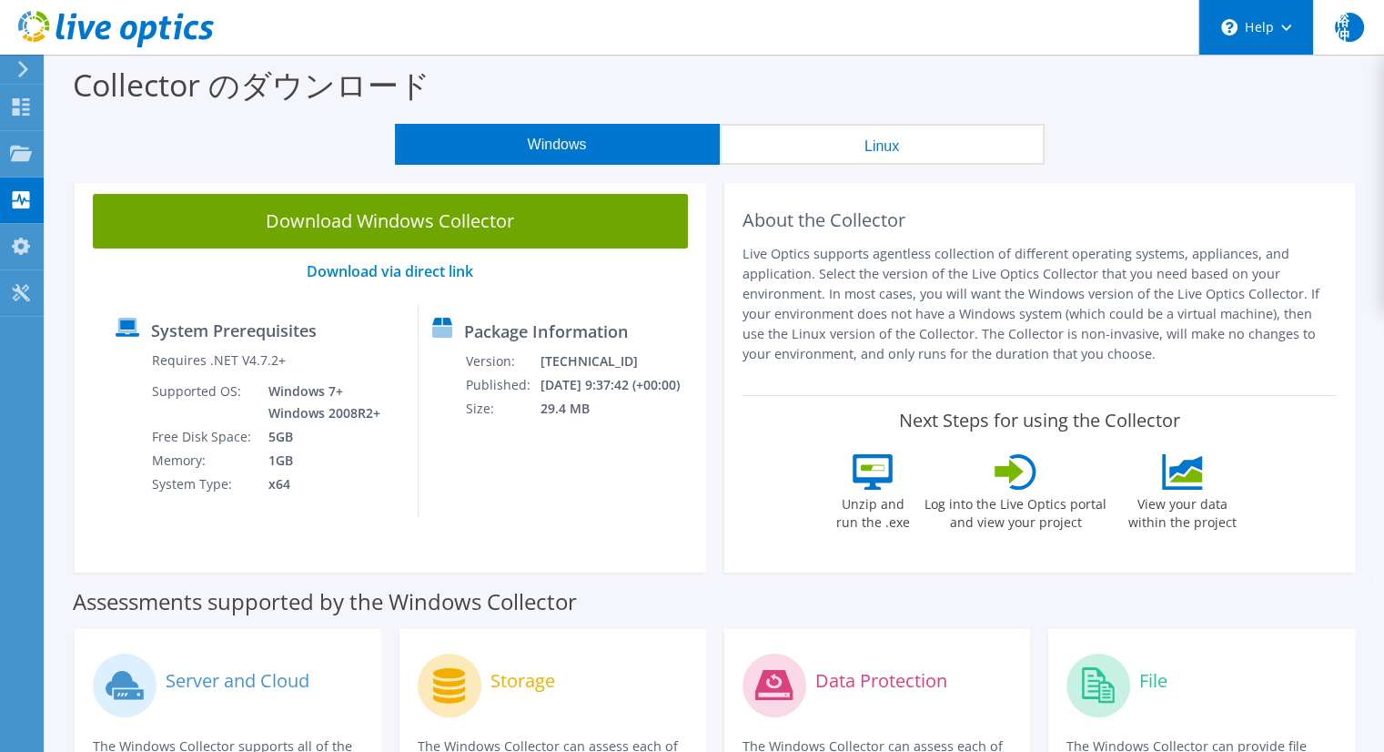 The height and width of the screenshot is (752, 1384). What do you see at coordinates (319, 437) in the screenshot?
I see `td: 5GB` at bounding box center [319, 437].